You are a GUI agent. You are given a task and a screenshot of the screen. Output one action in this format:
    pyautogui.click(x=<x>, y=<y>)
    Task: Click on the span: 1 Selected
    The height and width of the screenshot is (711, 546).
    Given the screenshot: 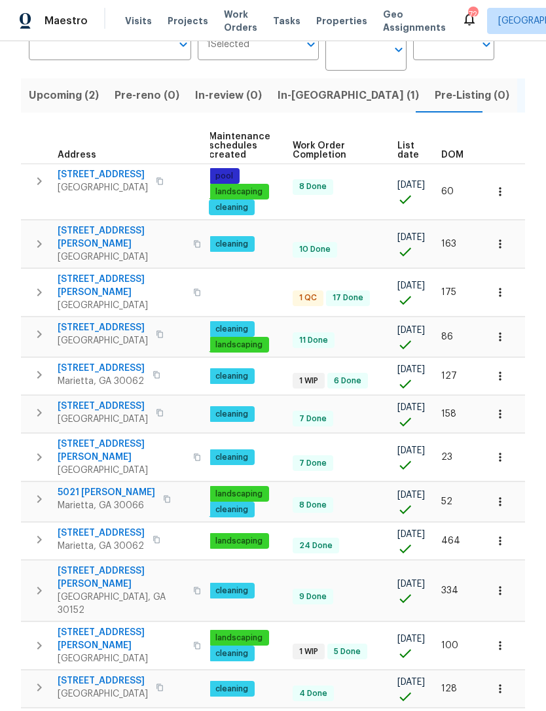 What is the action you would take?
    pyautogui.click(x=228, y=45)
    